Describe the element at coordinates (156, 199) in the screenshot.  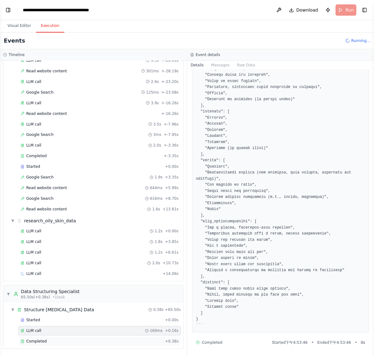
I see `span: 616ms` at that location.